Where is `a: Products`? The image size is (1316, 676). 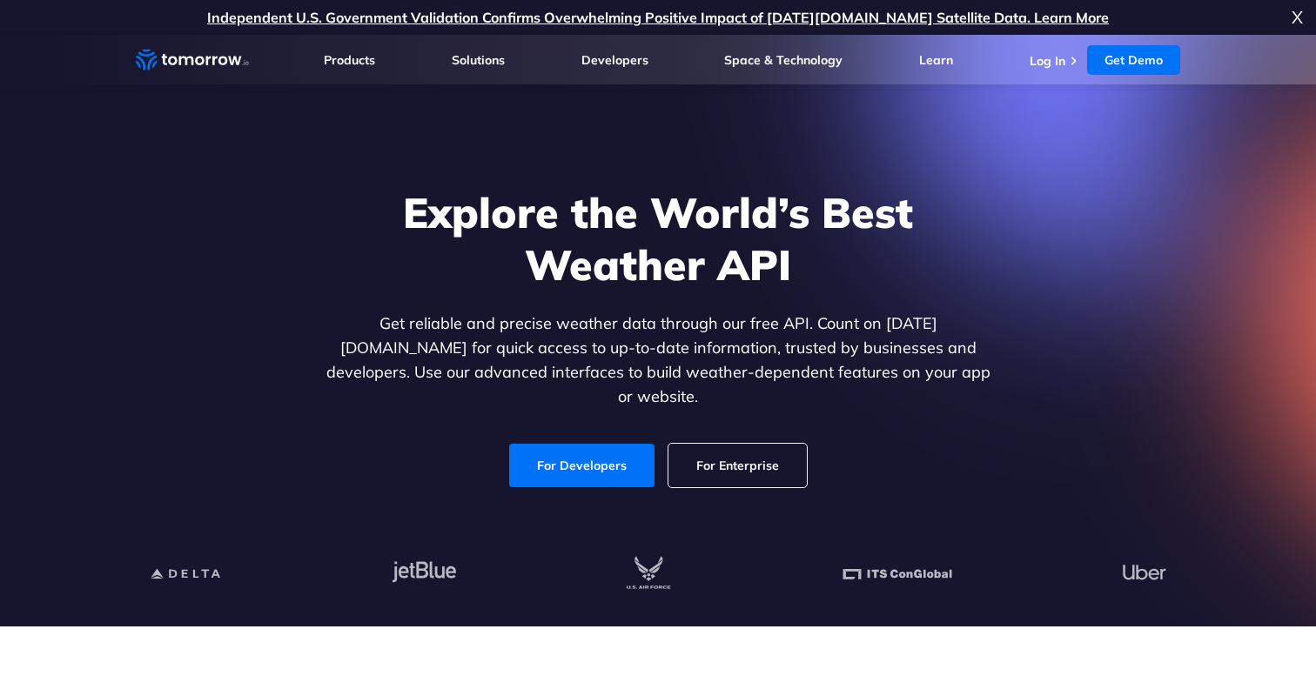
a: Products is located at coordinates (349, 60).